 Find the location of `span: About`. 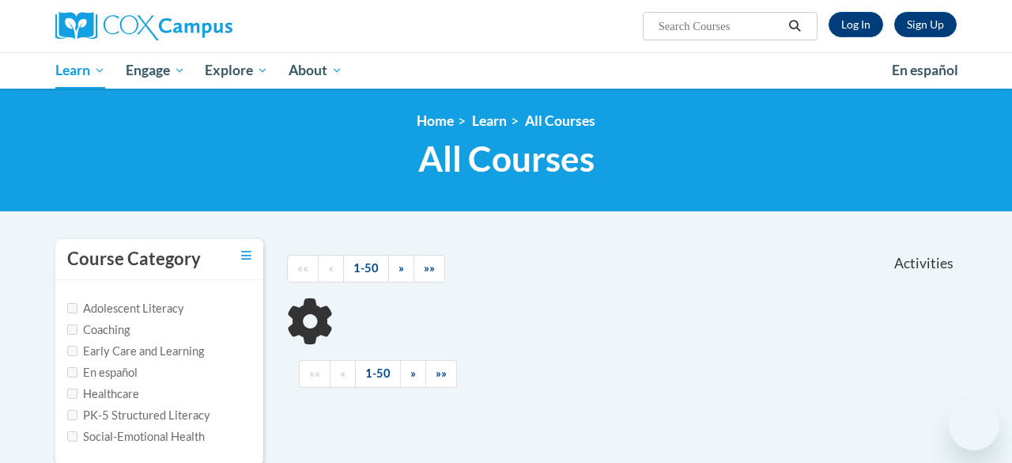

span: About is located at coordinates (316, 70).